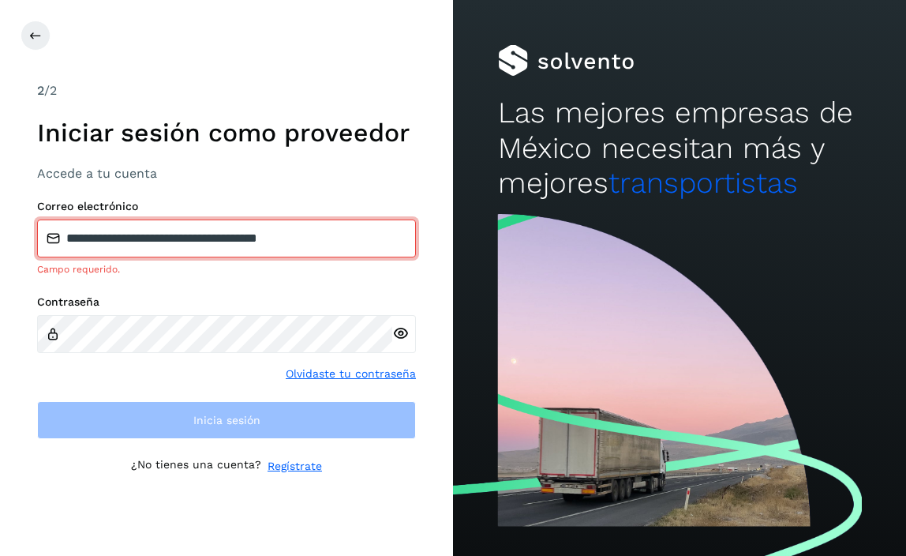 The width and height of the screenshot is (906, 556). Describe the element at coordinates (226, 301) in the screenshot. I see `label: Contraseña` at that location.